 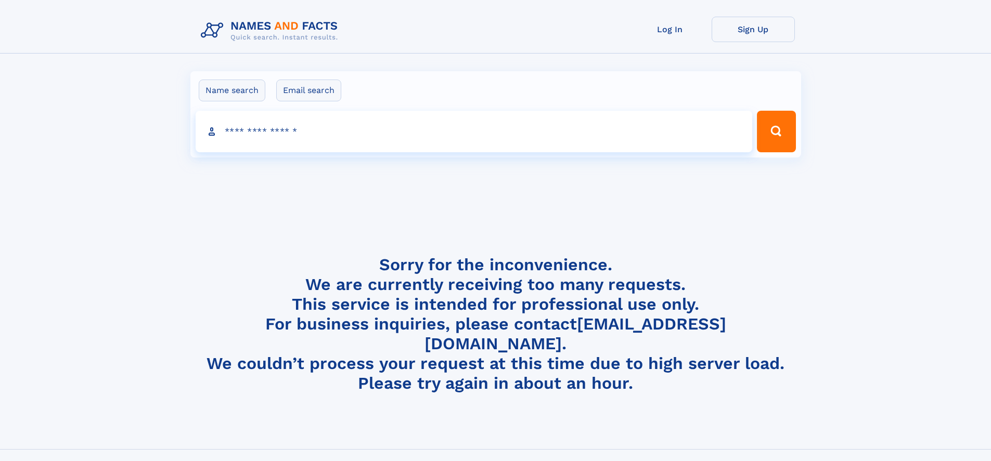 I want to click on label: Name search, so click(x=232, y=91).